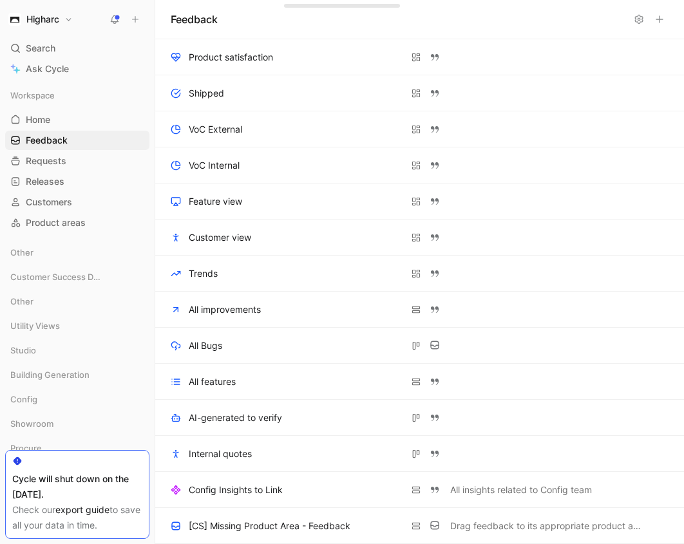  I want to click on div: Trends, so click(203, 274).